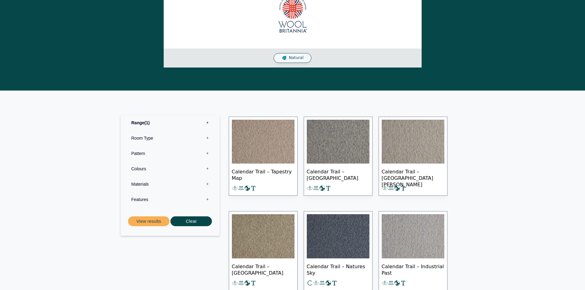 The image size is (585, 290). I want to click on label: Pattern, so click(170, 154).